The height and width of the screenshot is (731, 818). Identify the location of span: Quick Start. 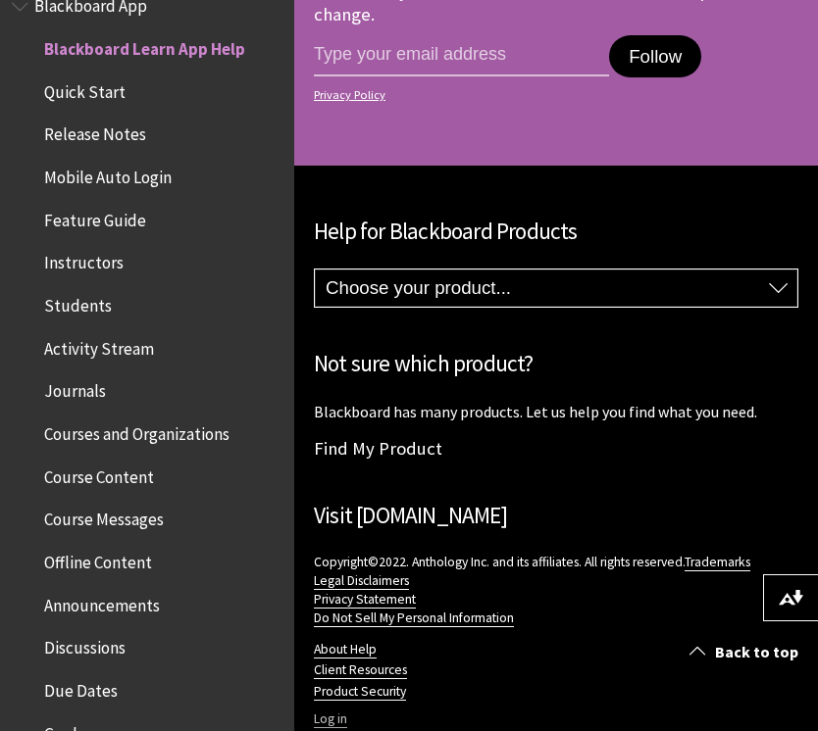
(84, 88).